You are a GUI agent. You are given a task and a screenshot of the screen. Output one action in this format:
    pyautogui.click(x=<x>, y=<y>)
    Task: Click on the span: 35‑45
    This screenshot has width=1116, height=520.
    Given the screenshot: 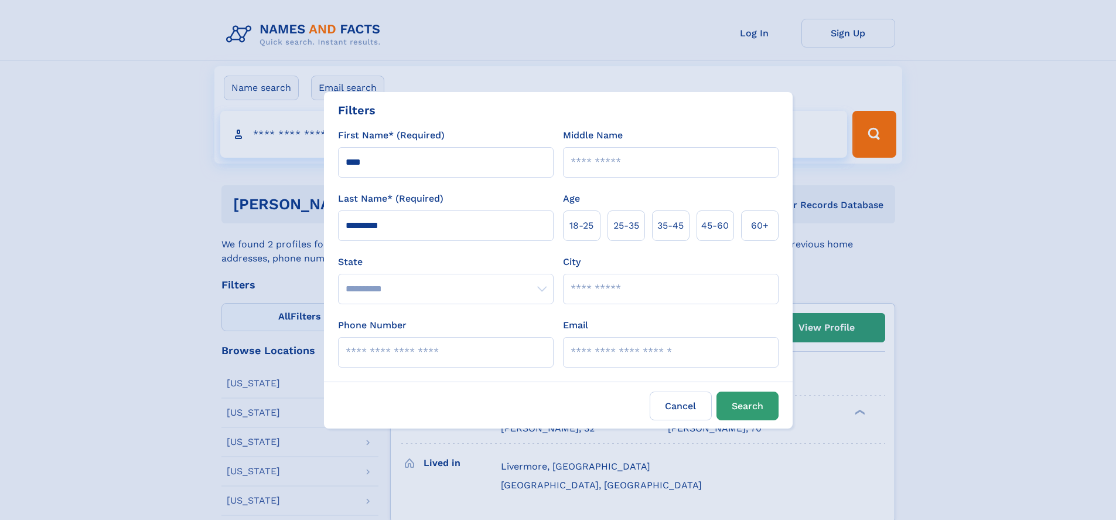 What is the action you would take?
    pyautogui.click(x=670, y=226)
    